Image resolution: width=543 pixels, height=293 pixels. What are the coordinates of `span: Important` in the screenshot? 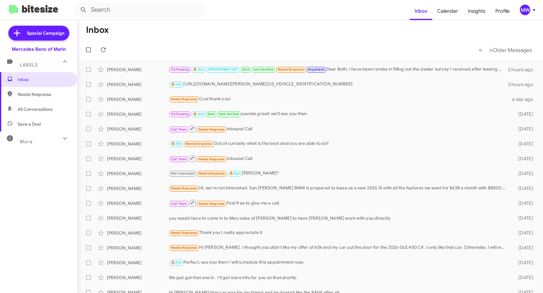 It's located at (316, 69).